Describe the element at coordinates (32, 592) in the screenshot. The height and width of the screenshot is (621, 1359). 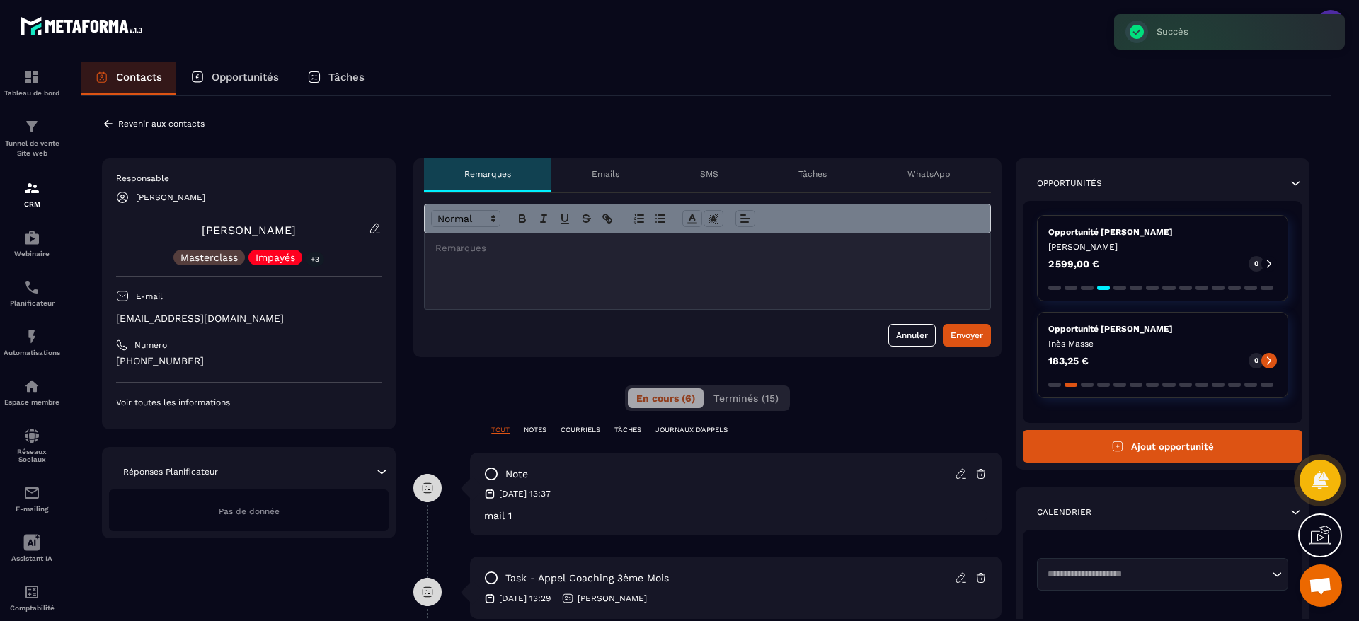
I see `img: accountant` at that location.